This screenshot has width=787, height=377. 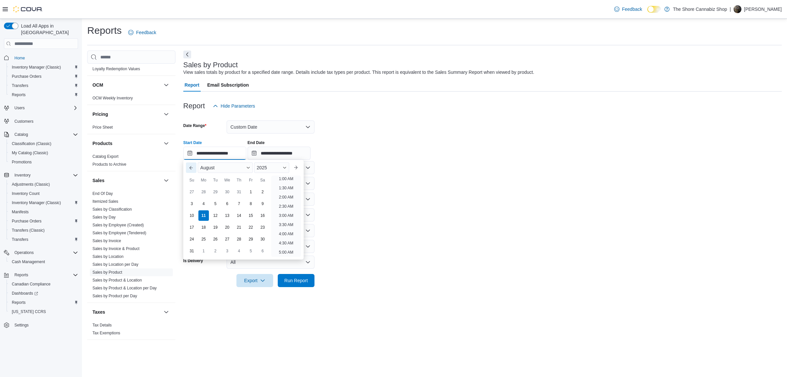 I want to click on a: Sales by Product, so click(x=107, y=272).